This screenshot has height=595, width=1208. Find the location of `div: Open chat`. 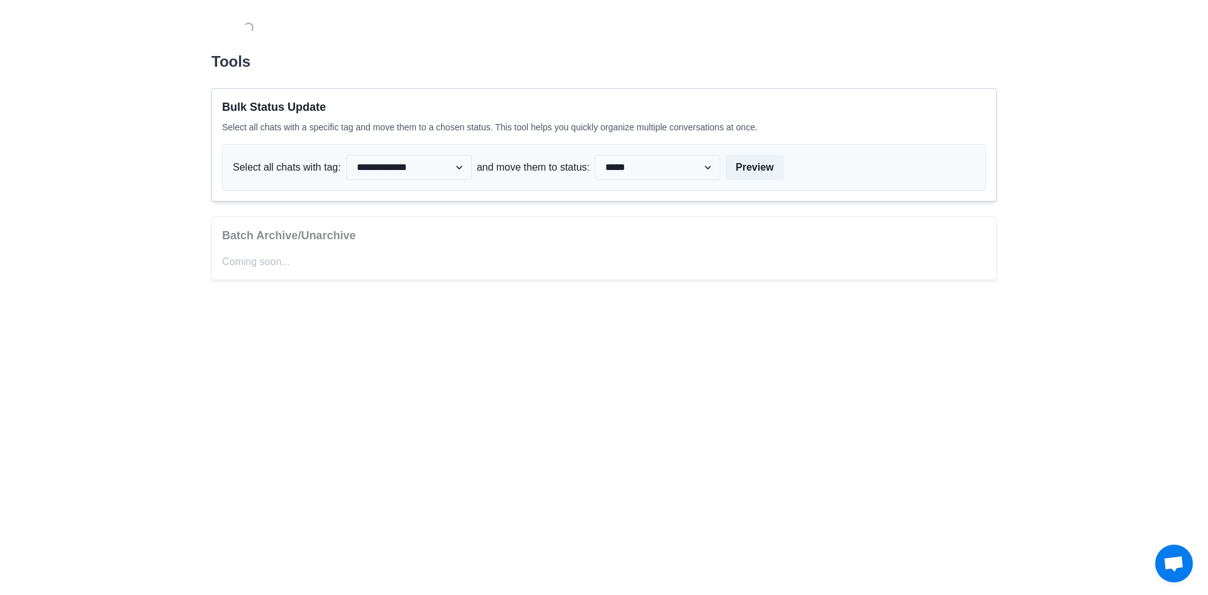

div: Open chat is located at coordinates (1174, 563).